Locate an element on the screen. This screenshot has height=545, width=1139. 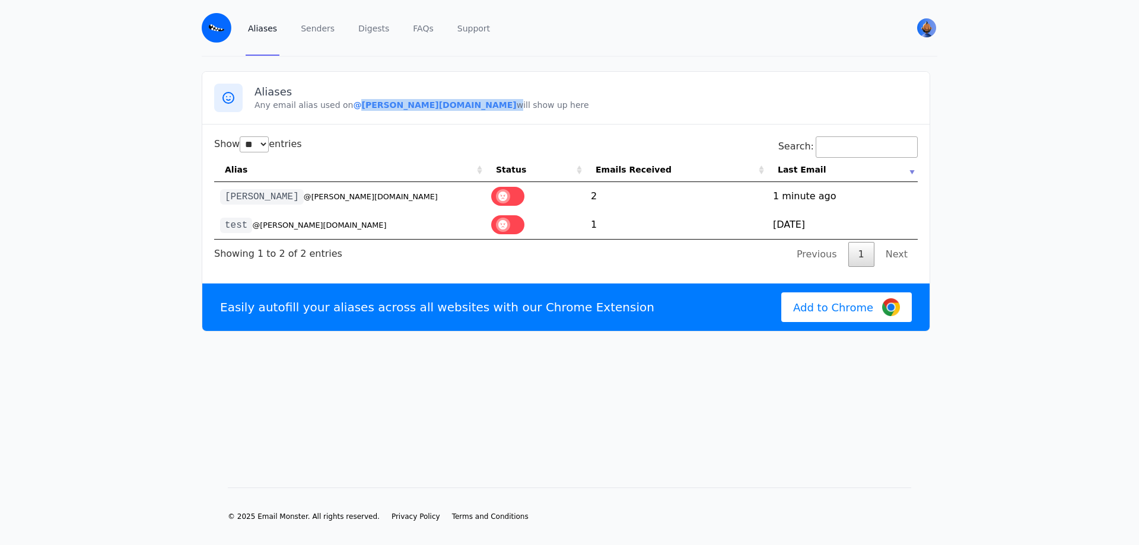
p: Any email alias used on will show up here is located at coordinates (586, 105).